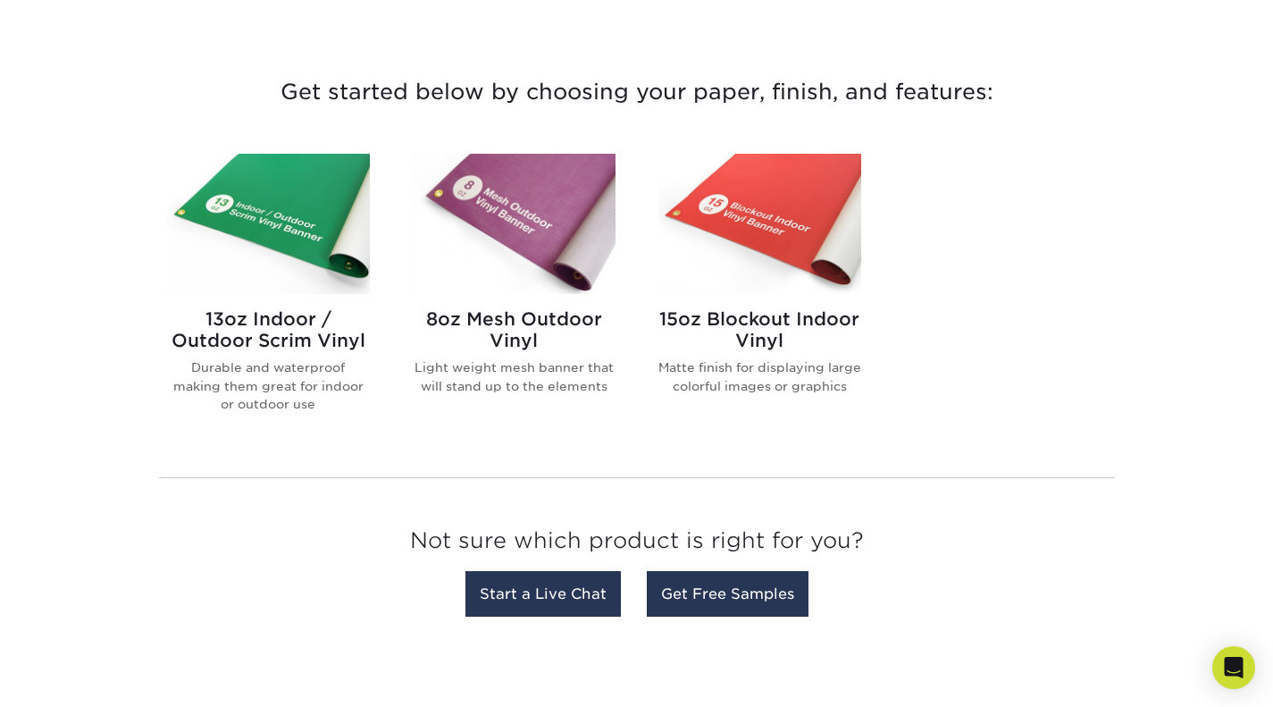 The height and width of the screenshot is (707, 1273). What do you see at coordinates (268, 297) in the screenshot?
I see `a: 13oz Indoor / Outdoor Scrim Vinyl Banners 13oz Indoor / Outdoor Scrim Vinyl Durable and waterproo...` at bounding box center [268, 297].